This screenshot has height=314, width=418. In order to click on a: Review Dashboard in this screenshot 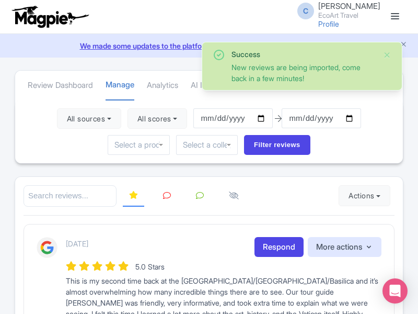, I will do `click(60, 85)`.